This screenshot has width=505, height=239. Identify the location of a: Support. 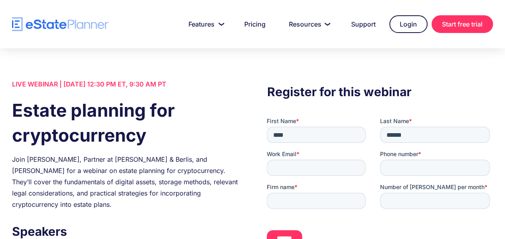
(363, 24).